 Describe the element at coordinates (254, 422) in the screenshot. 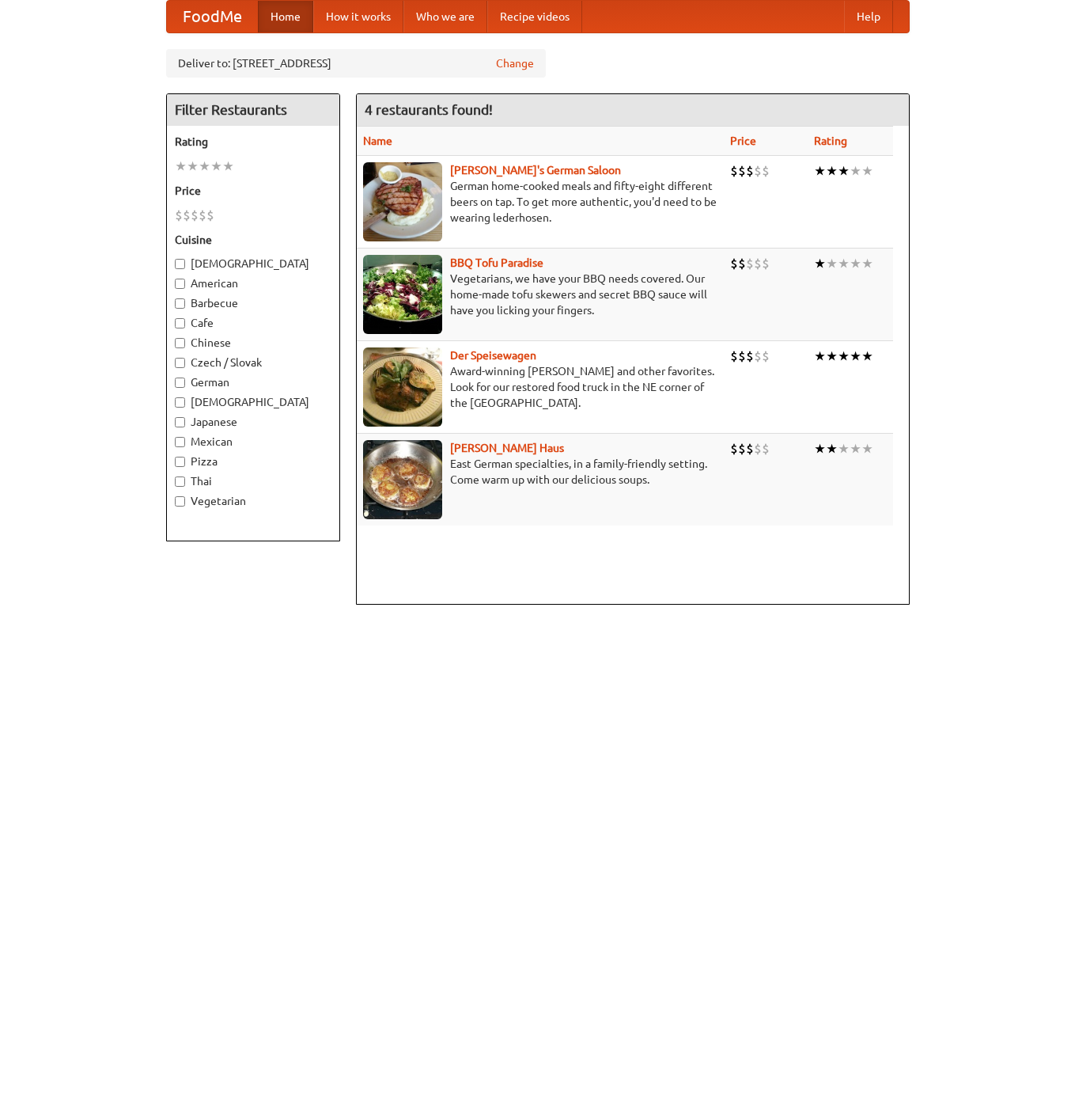

I see `label: Japanese` at that location.